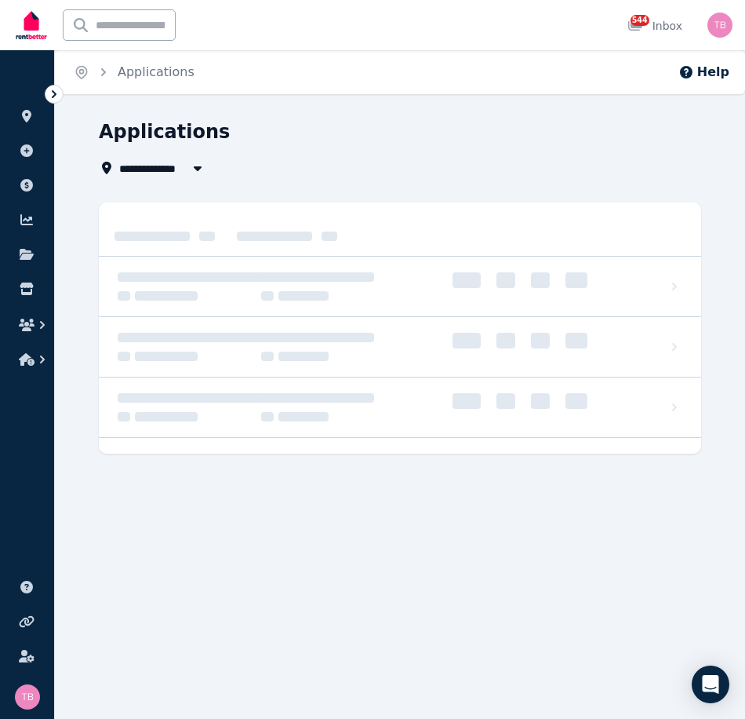  Describe the element at coordinates (704, 72) in the screenshot. I see `button: Help` at that location.